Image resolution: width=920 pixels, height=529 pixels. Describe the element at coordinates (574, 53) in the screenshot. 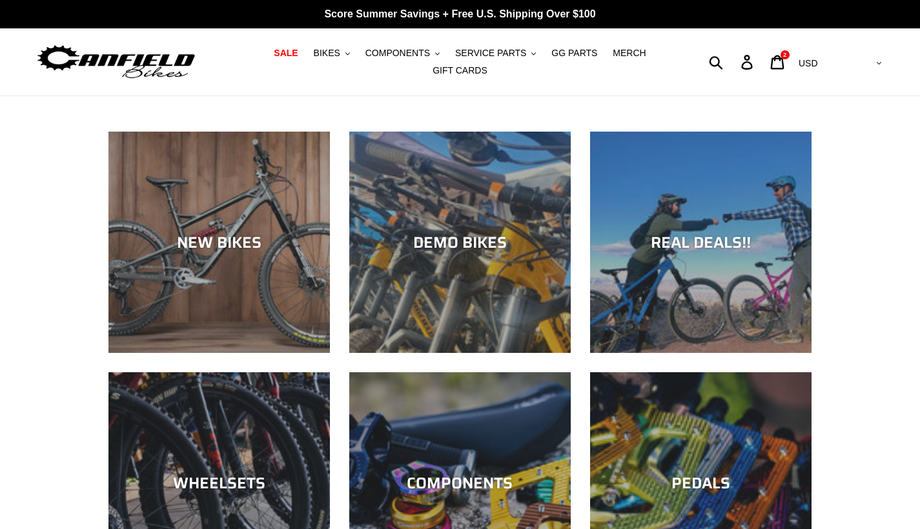

I see `span: GG PARTS` at that location.